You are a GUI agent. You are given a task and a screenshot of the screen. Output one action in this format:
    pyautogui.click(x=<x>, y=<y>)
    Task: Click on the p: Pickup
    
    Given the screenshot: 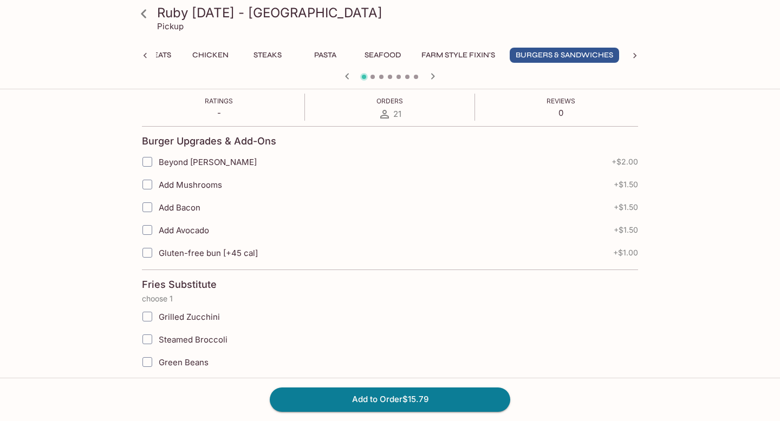 What is the action you would take?
    pyautogui.click(x=170, y=26)
    